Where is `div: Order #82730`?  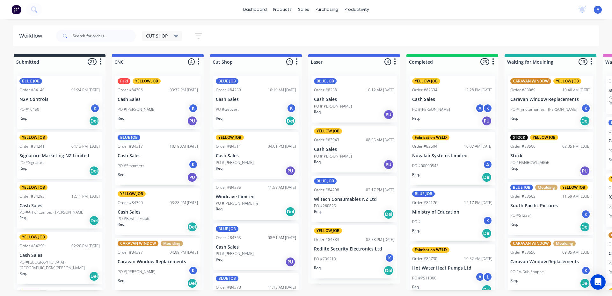
div: Order #82730 is located at coordinates (424, 259).